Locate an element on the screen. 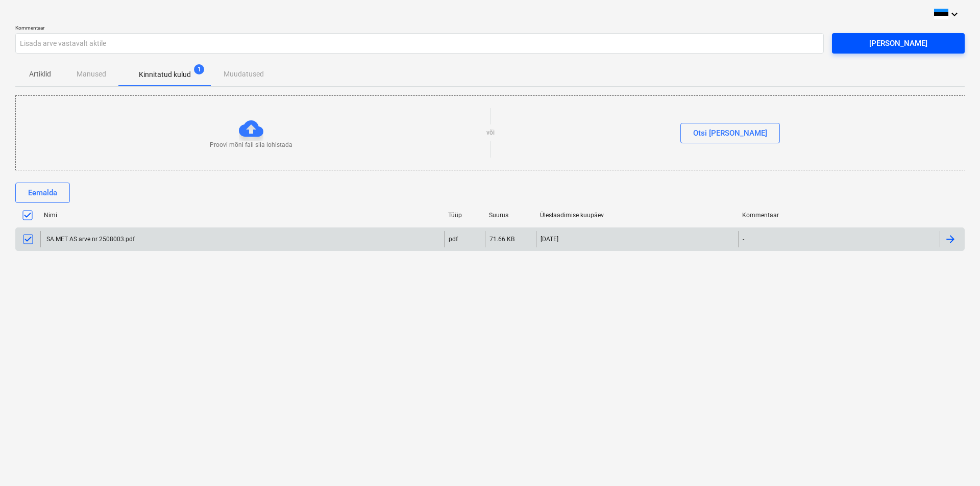 This screenshot has height=486, width=980. div: Tüüp is located at coordinates (464, 215).